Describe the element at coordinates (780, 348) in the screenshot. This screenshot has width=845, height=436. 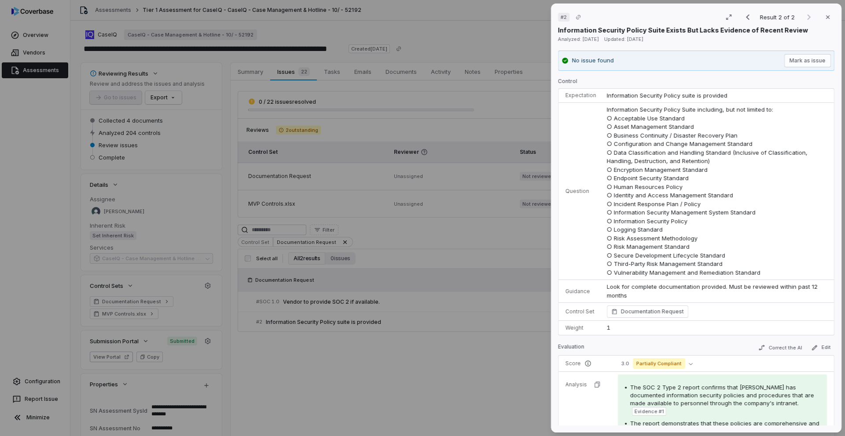
I see `button: Correct the AI` at that location.